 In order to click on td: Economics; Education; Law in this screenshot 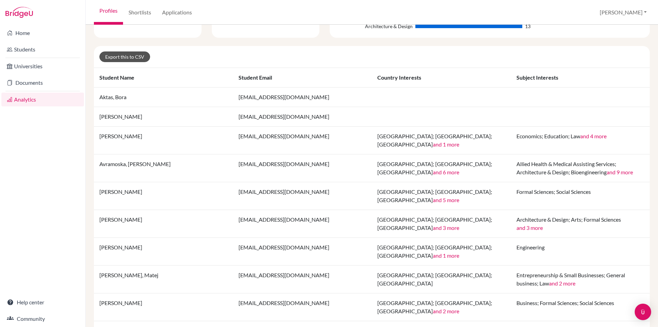, I will do `click(581, 140)`.